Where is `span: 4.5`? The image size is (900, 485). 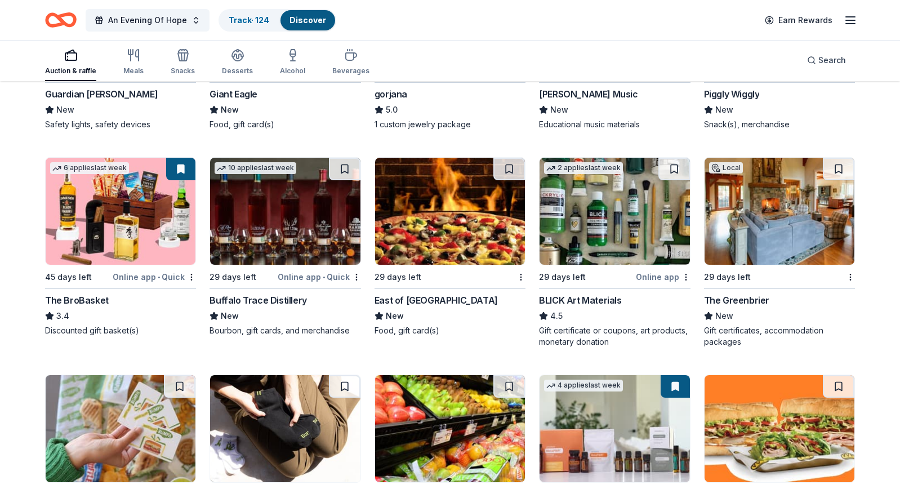
span: 4.5 is located at coordinates (557, 316).